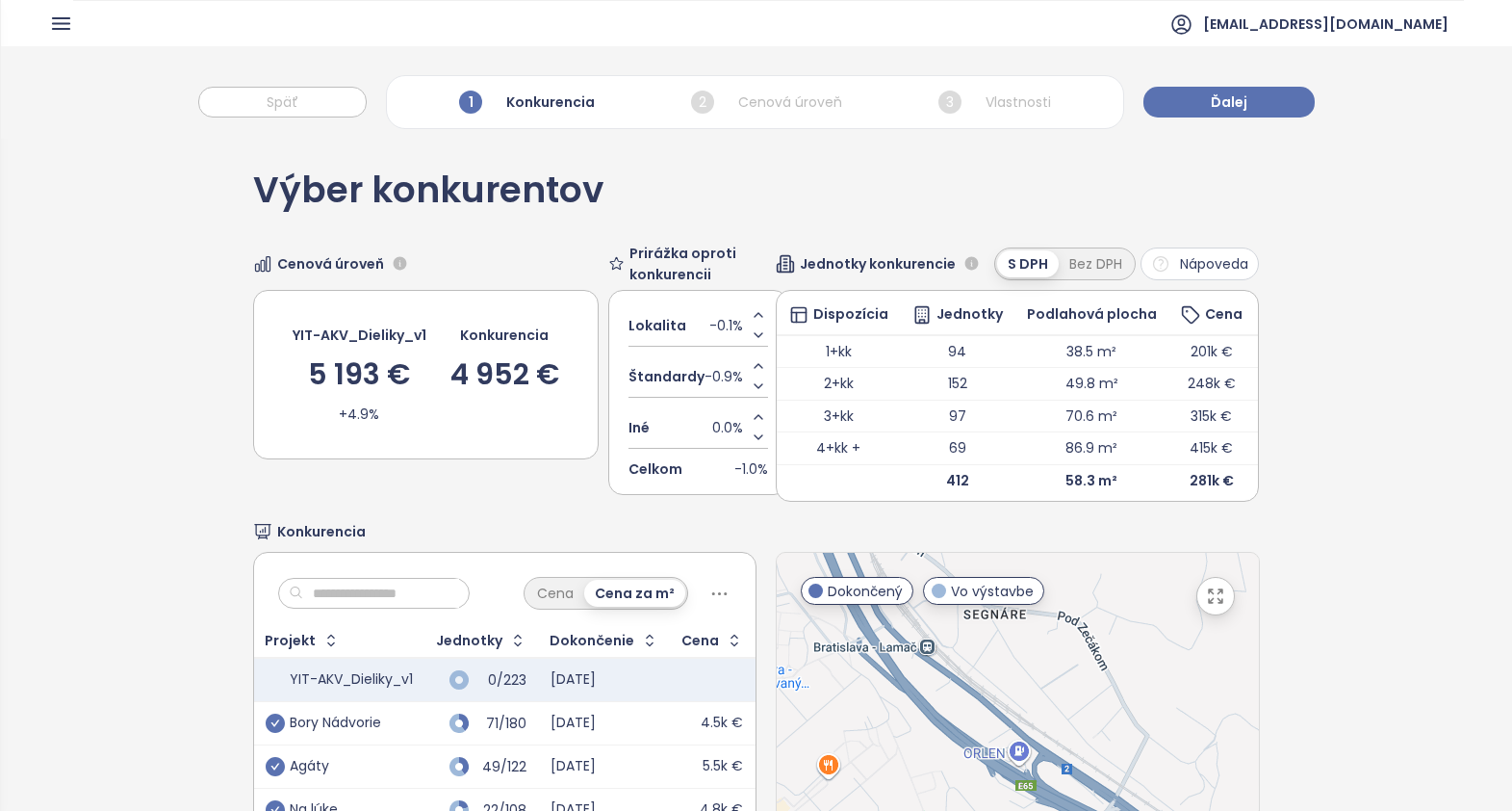 This screenshot has height=811, width=1512. What do you see at coordinates (1211, 480) in the screenshot?
I see `td: 281k €` at bounding box center [1211, 480].